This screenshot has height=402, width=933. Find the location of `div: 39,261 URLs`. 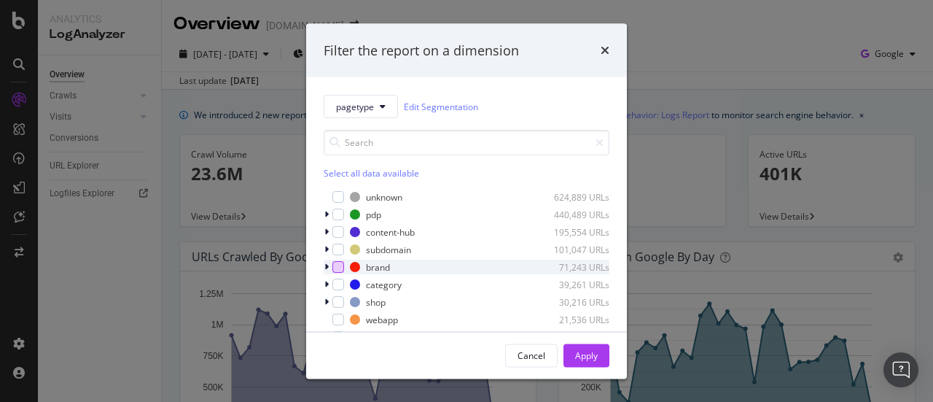

div: 39,261 URLs is located at coordinates (574, 284).